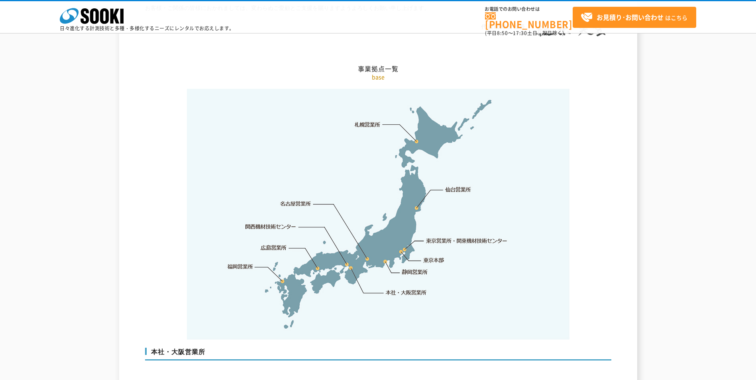  What do you see at coordinates (378, 354) in the screenshot?
I see `h3: 本社・大阪営業所` at bounding box center [378, 354].